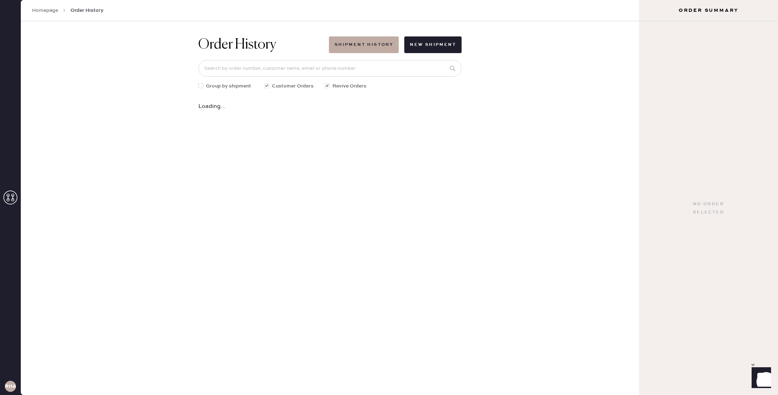 Image resolution: width=778 pixels, height=395 pixels. I want to click on a: Homepage, so click(45, 10).